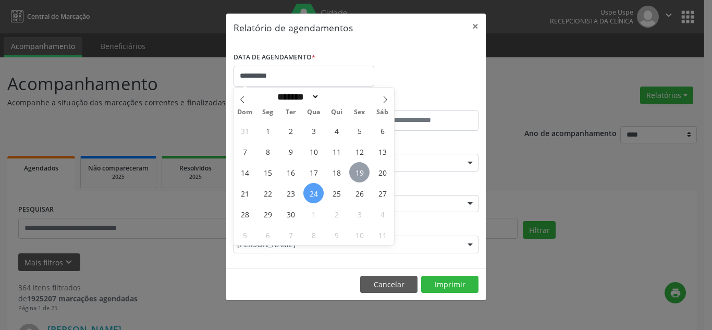 This screenshot has height=330, width=712. Describe the element at coordinates (290, 193) in the screenshot. I see `span: Setembro 23, 2025` at that location.